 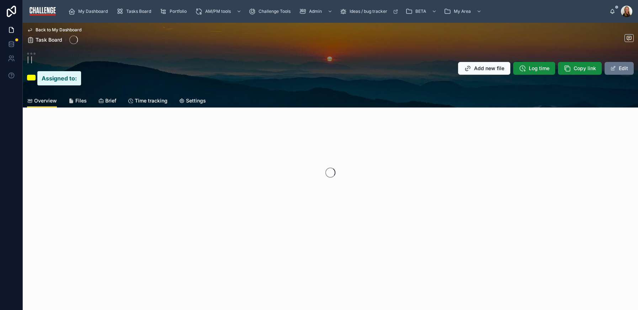 What do you see at coordinates (585, 68) in the screenshot?
I see `span: Copy link` at bounding box center [585, 68].